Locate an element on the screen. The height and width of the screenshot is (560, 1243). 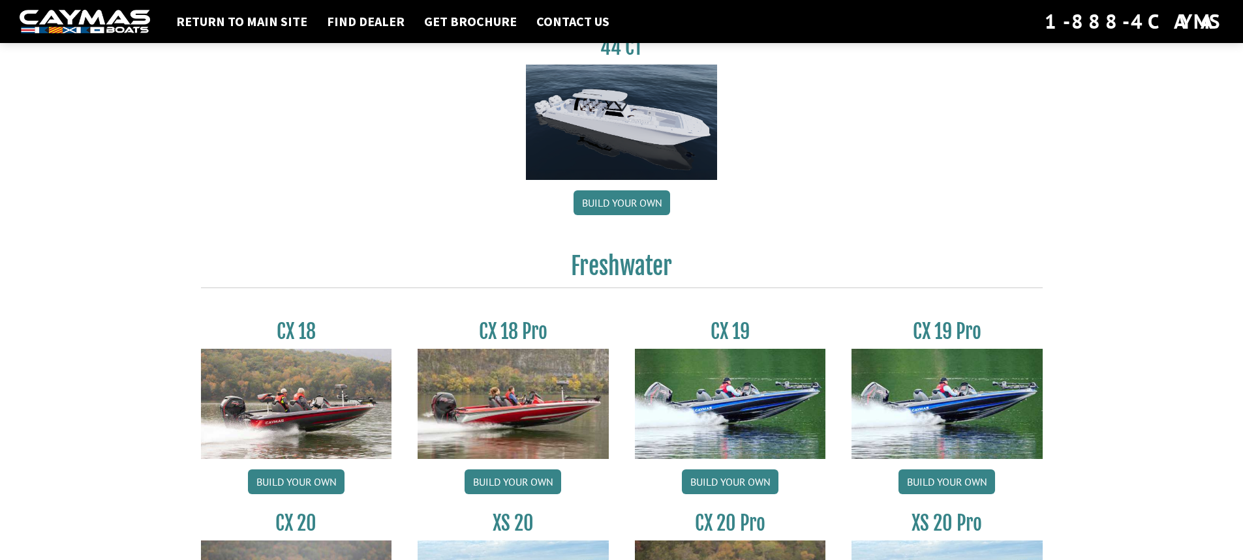
a: Find Dealer is located at coordinates (365, 22).